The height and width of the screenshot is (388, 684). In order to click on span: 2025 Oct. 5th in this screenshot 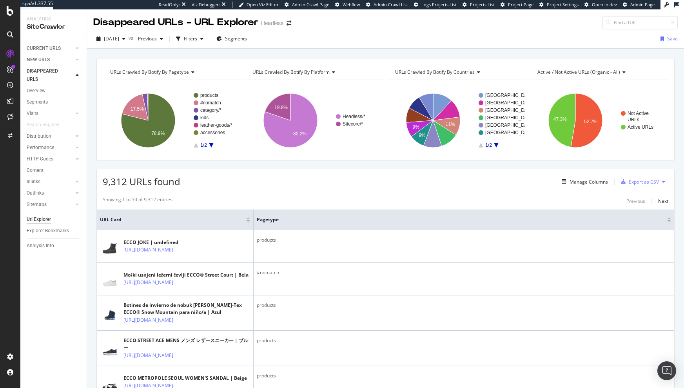, I will do `click(111, 38)`.